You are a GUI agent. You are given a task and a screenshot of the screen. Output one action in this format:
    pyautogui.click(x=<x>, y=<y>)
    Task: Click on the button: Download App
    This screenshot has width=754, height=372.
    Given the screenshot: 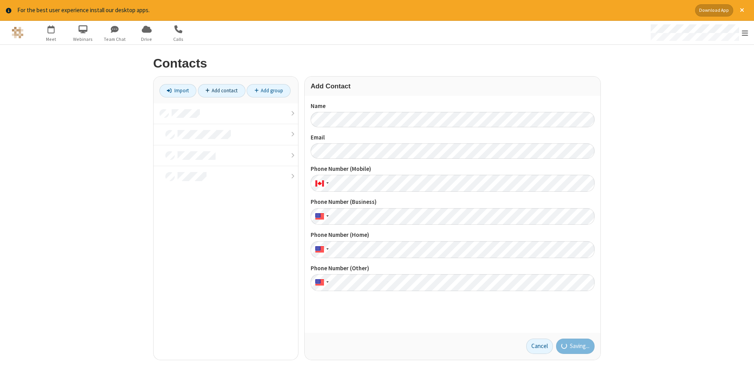 What is the action you would take?
    pyautogui.click(x=714, y=10)
    